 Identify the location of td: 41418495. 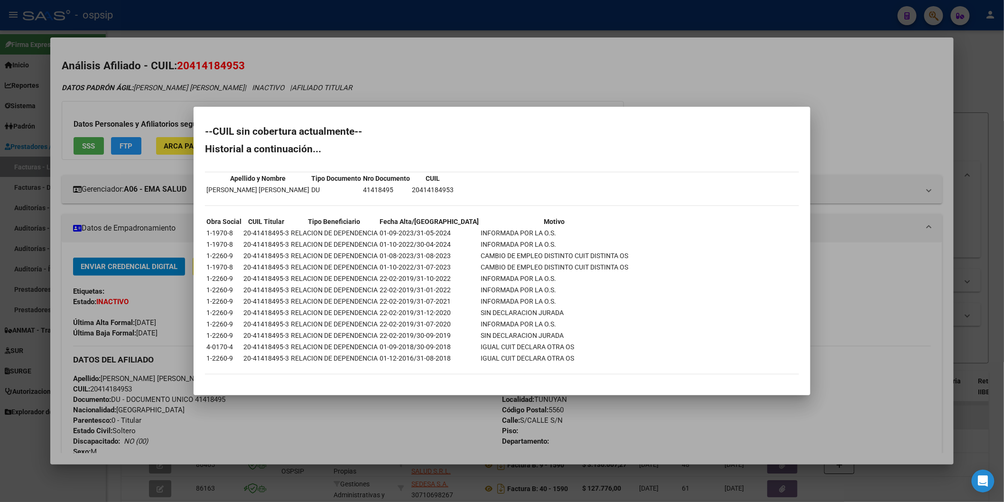
(386, 190).